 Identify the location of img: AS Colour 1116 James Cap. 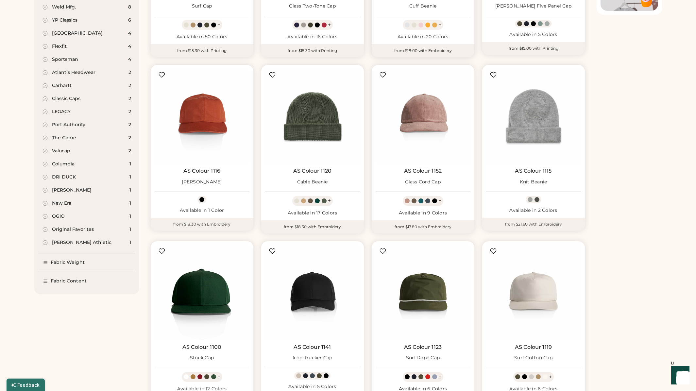
(202, 116).